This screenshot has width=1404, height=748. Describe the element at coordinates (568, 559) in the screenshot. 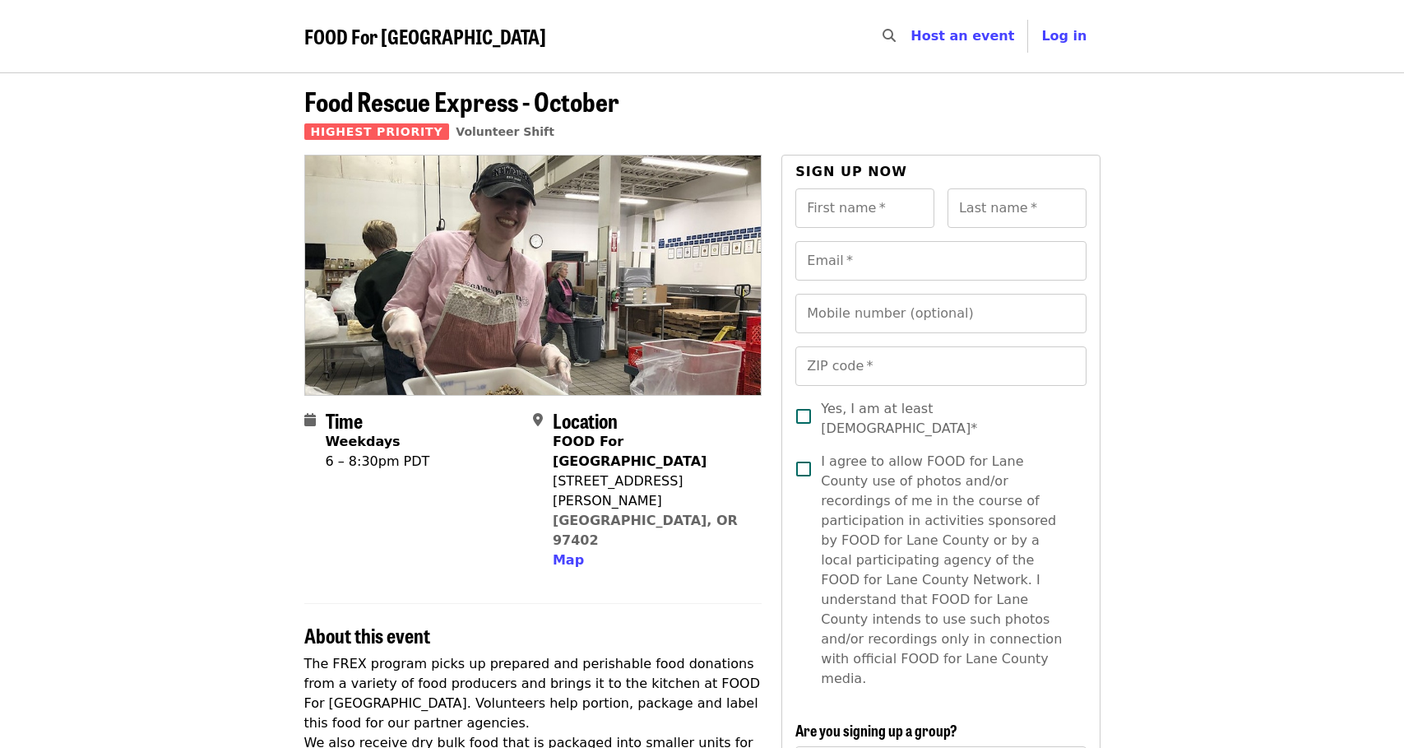

I see `span: Map` at that location.